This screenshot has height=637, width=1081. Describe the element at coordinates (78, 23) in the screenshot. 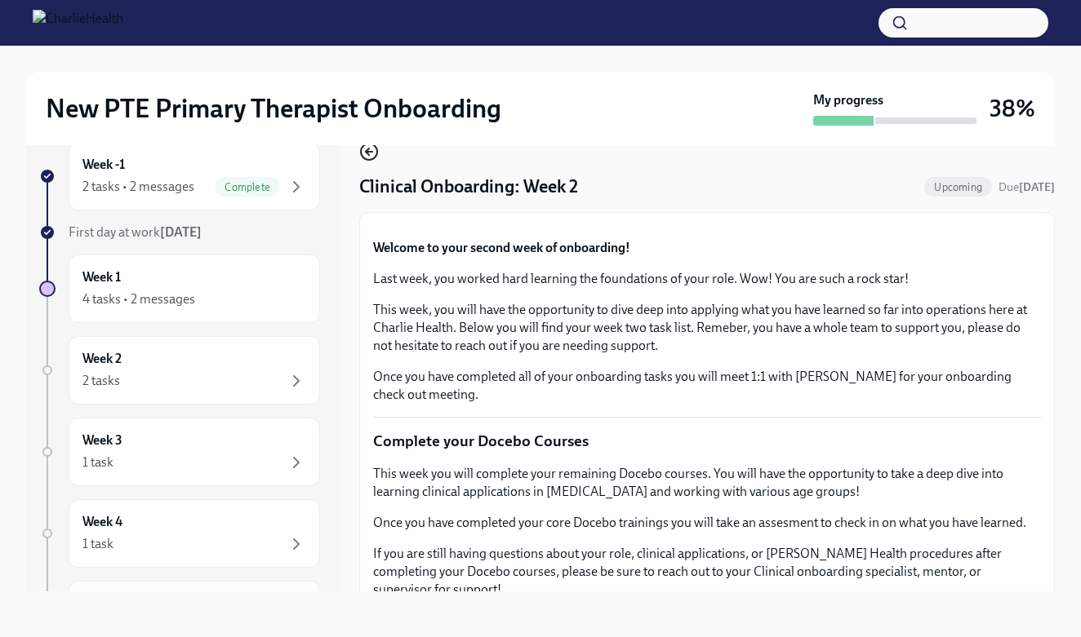

I see `img: CharlieHealth` at that location.